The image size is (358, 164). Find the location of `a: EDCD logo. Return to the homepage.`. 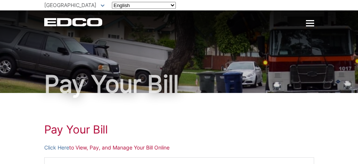

a: EDCD logo. Return to the homepage. is located at coordinates (74, 22).